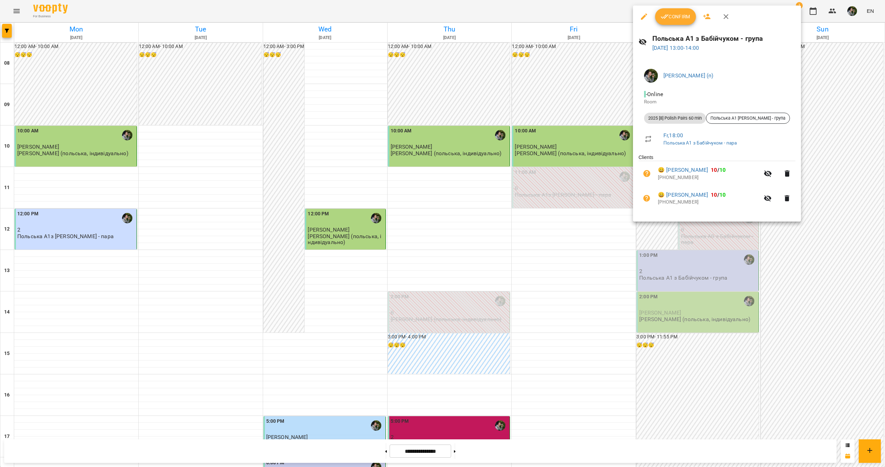 The image size is (885, 467). Describe the element at coordinates (673, 135) in the screenshot. I see `a: Fr , 18:00` at that location.